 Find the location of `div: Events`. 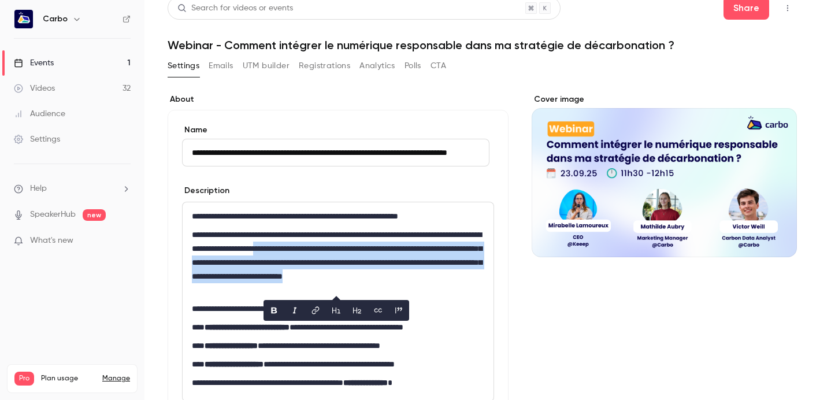

div: Events is located at coordinates (34, 63).